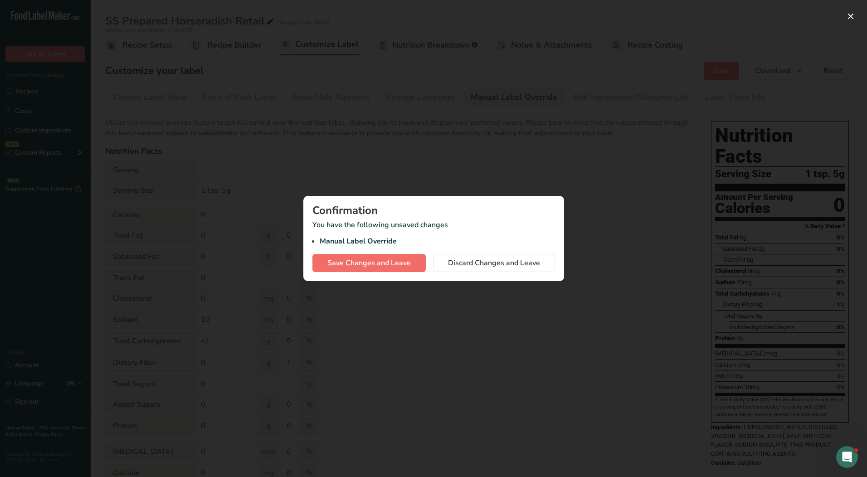 The height and width of the screenshot is (477, 867). Describe the element at coordinates (434, 233) in the screenshot. I see `p: You have the following unsaved changes` at that location.